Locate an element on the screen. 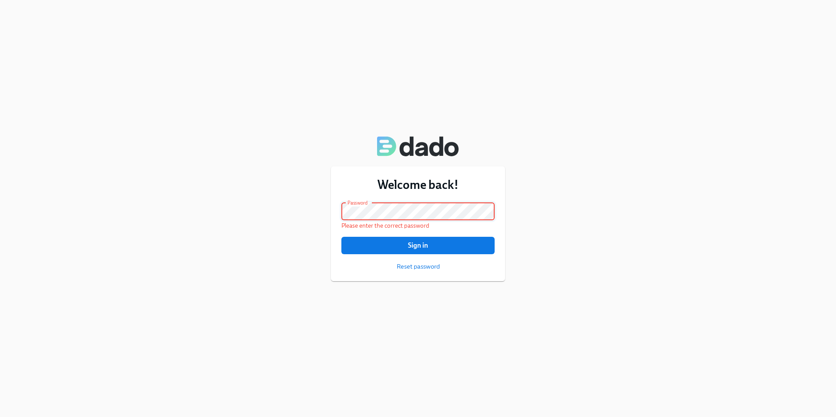 Image resolution: width=836 pixels, height=417 pixels. button: Reset password is located at coordinates (418, 267).